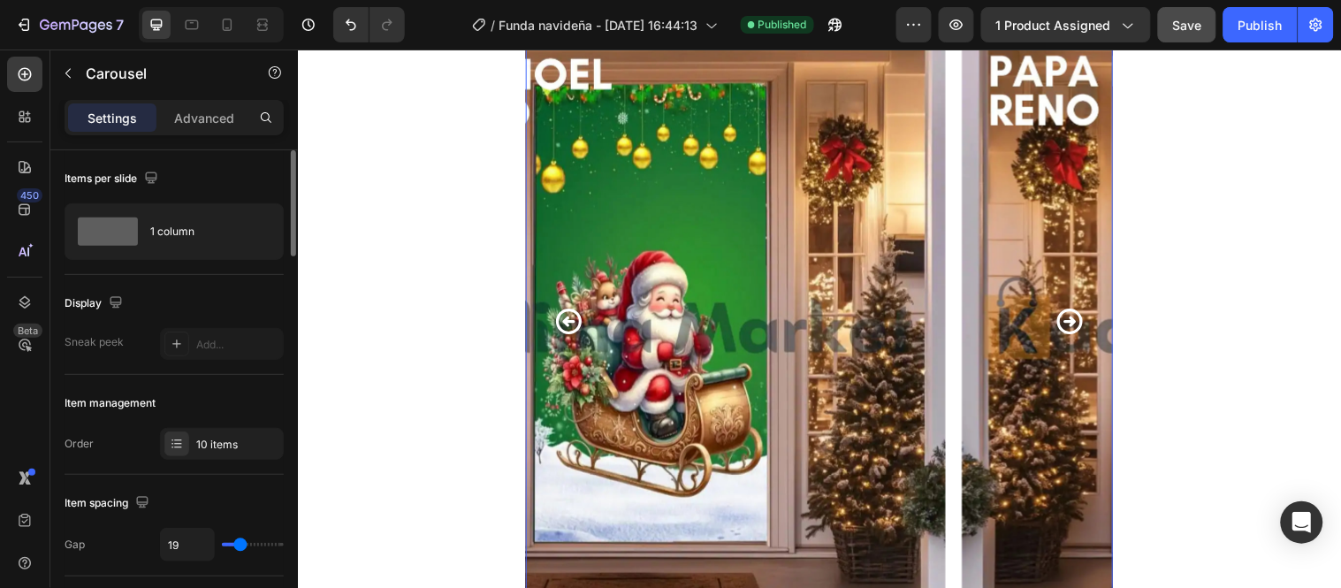 The width and height of the screenshot is (1341, 588). What do you see at coordinates (238, 445) in the screenshot?
I see `div: 10 items` at bounding box center [238, 445].